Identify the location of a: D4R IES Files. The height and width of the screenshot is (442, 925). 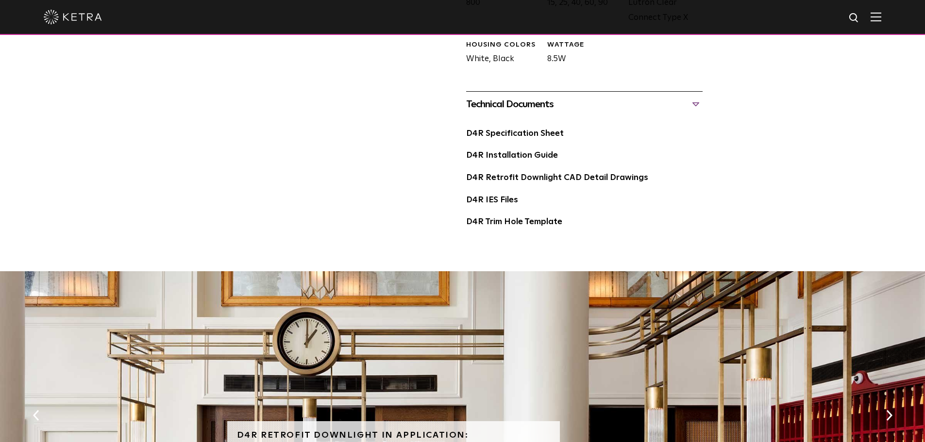
(492, 200).